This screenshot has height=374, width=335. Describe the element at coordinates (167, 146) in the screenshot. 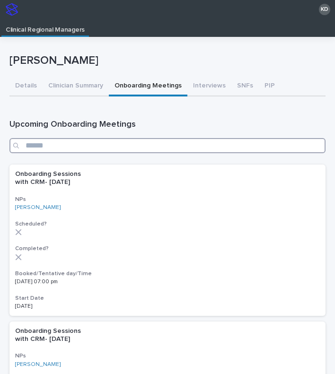

I see `input: Search` at that location.